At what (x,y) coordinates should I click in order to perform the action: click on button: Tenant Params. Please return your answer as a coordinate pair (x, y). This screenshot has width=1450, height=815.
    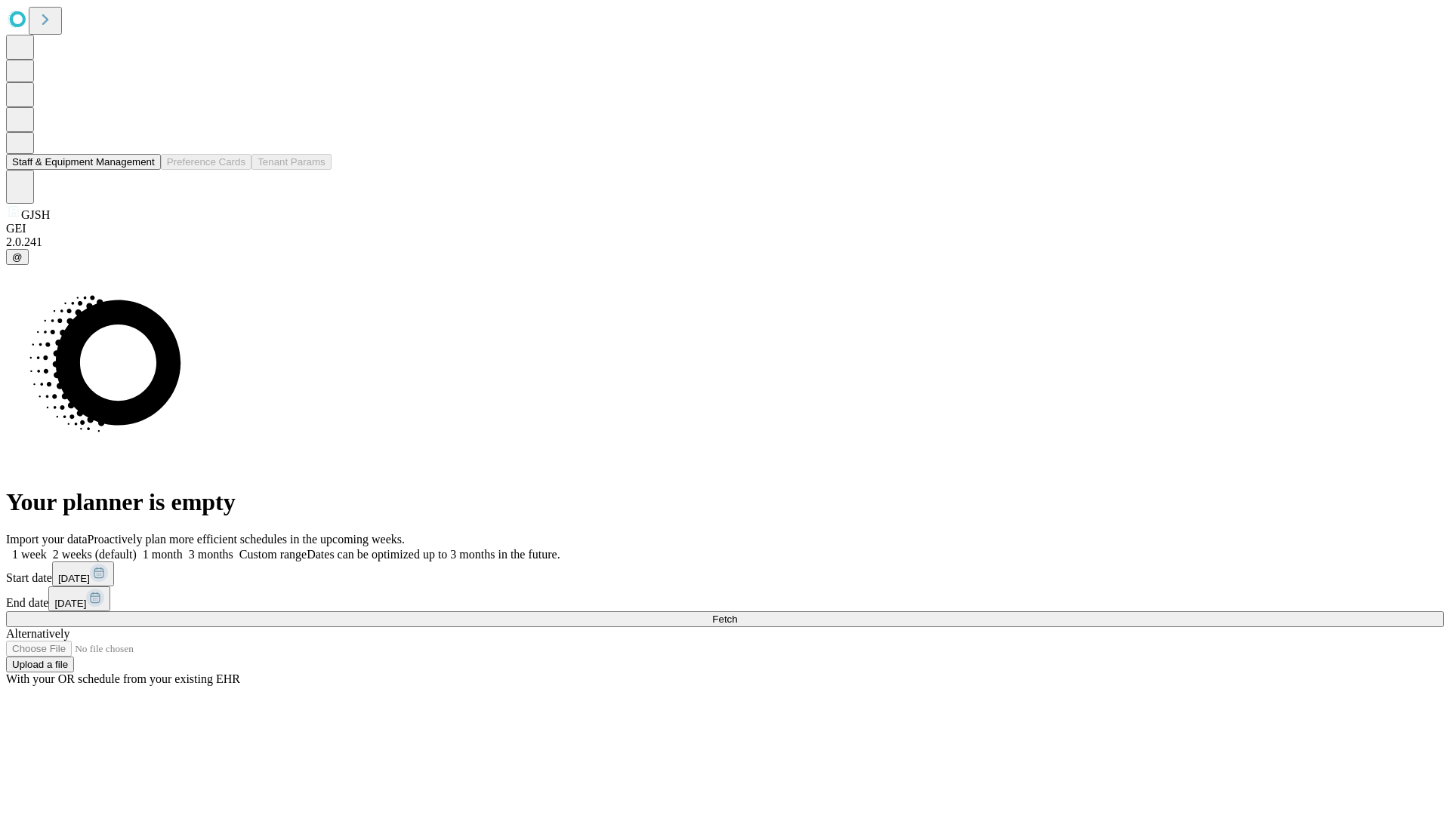
    Looking at the image, I should click on (291, 162).